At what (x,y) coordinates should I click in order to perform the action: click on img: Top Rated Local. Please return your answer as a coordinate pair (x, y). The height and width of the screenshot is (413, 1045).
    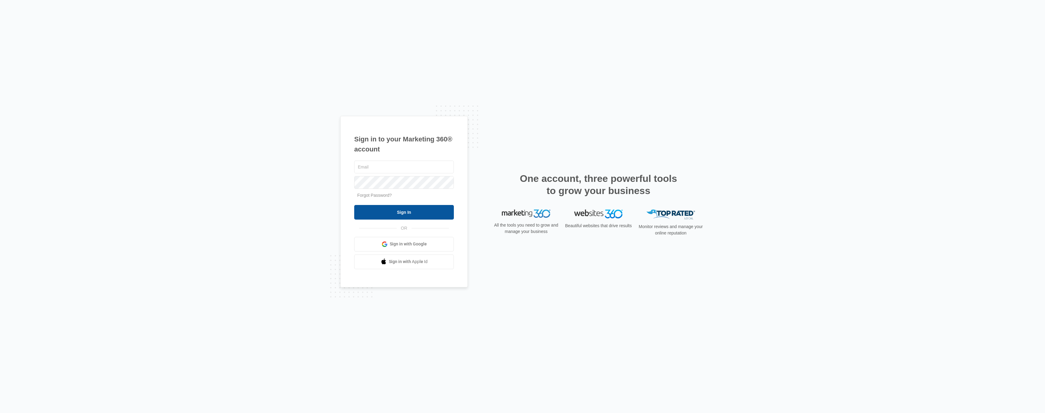
    Looking at the image, I should click on (671, 214).